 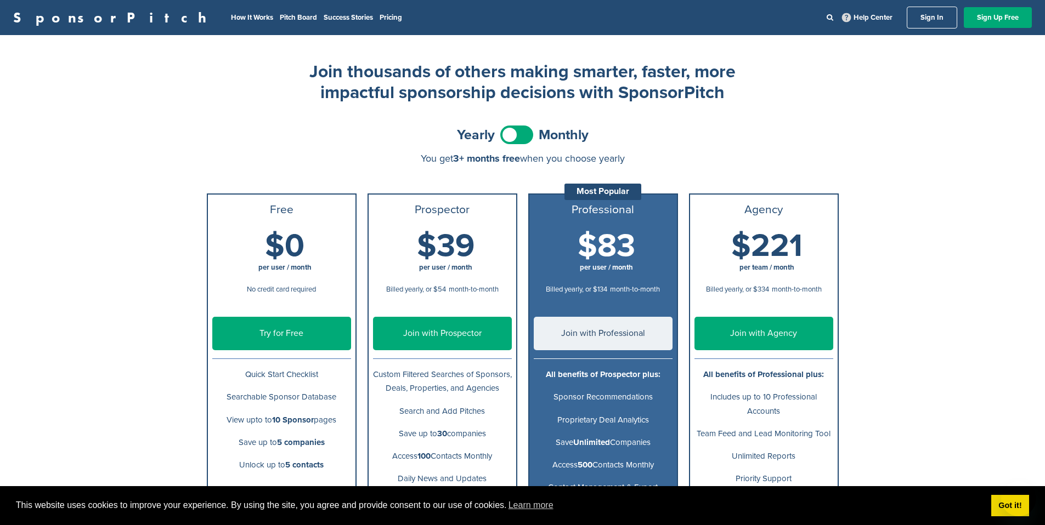 What do you see at coordinates (304, 465) in the screenshot?
I see `b: 5 contacts` at bounding box center [304, 465].